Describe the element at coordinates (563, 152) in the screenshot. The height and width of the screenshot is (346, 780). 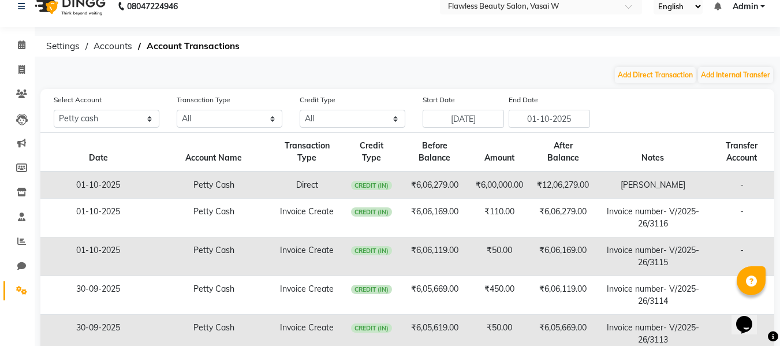
I see `th: After Balance` at that location.